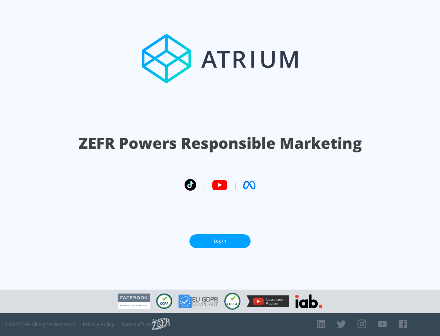 This screenshot has height=336, width=440. I want to click on a: Privacy Policy, so click(98, 325).